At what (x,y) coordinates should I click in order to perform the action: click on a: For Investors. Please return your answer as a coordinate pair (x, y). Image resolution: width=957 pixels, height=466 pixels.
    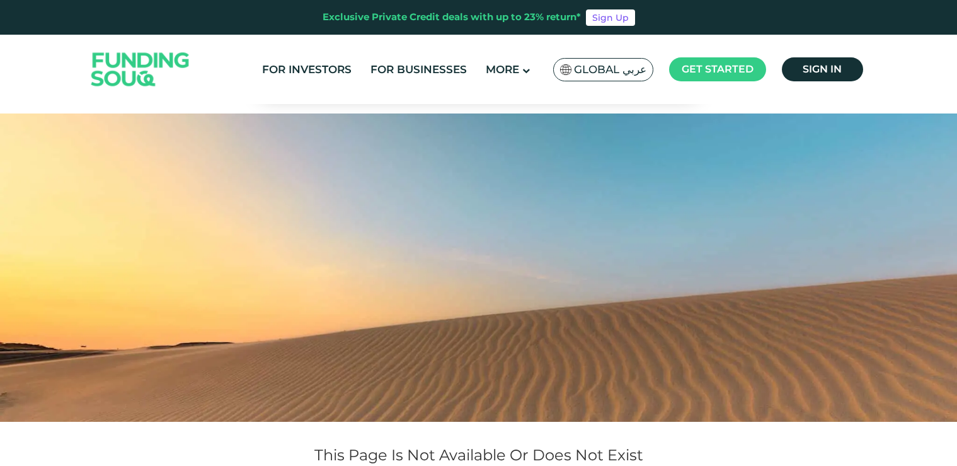
    Looking at the image, I should click on (307, 69).